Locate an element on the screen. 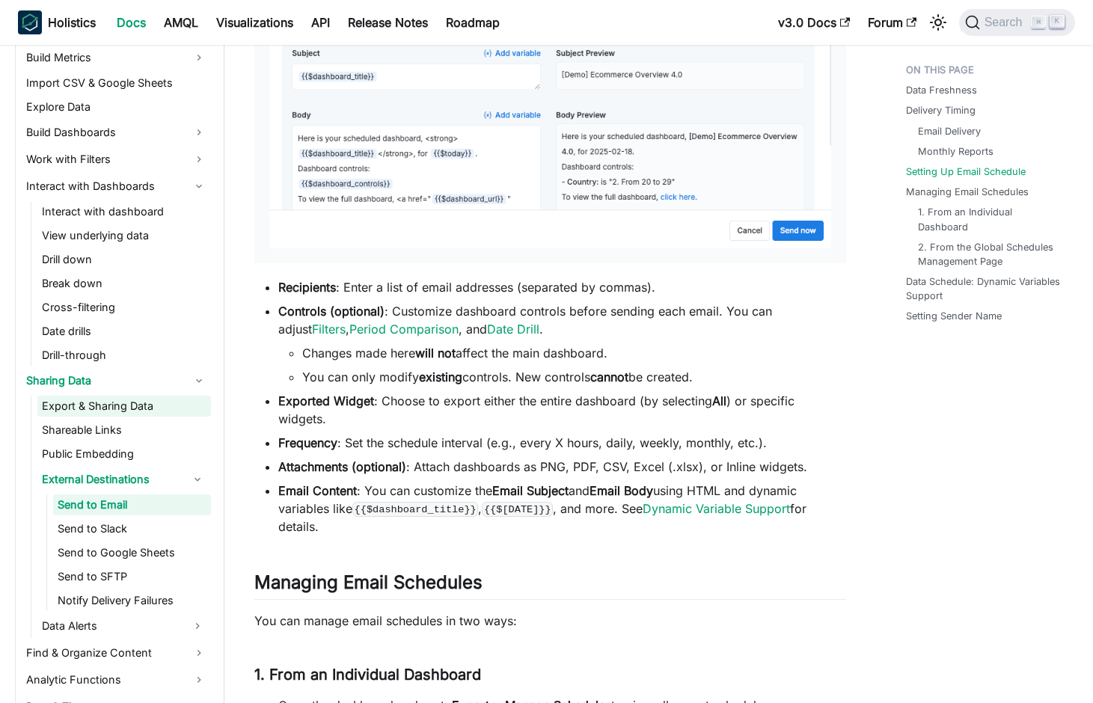 The image size is (1093, 703). a: Data Freshness is located at coordinates (941, 90).